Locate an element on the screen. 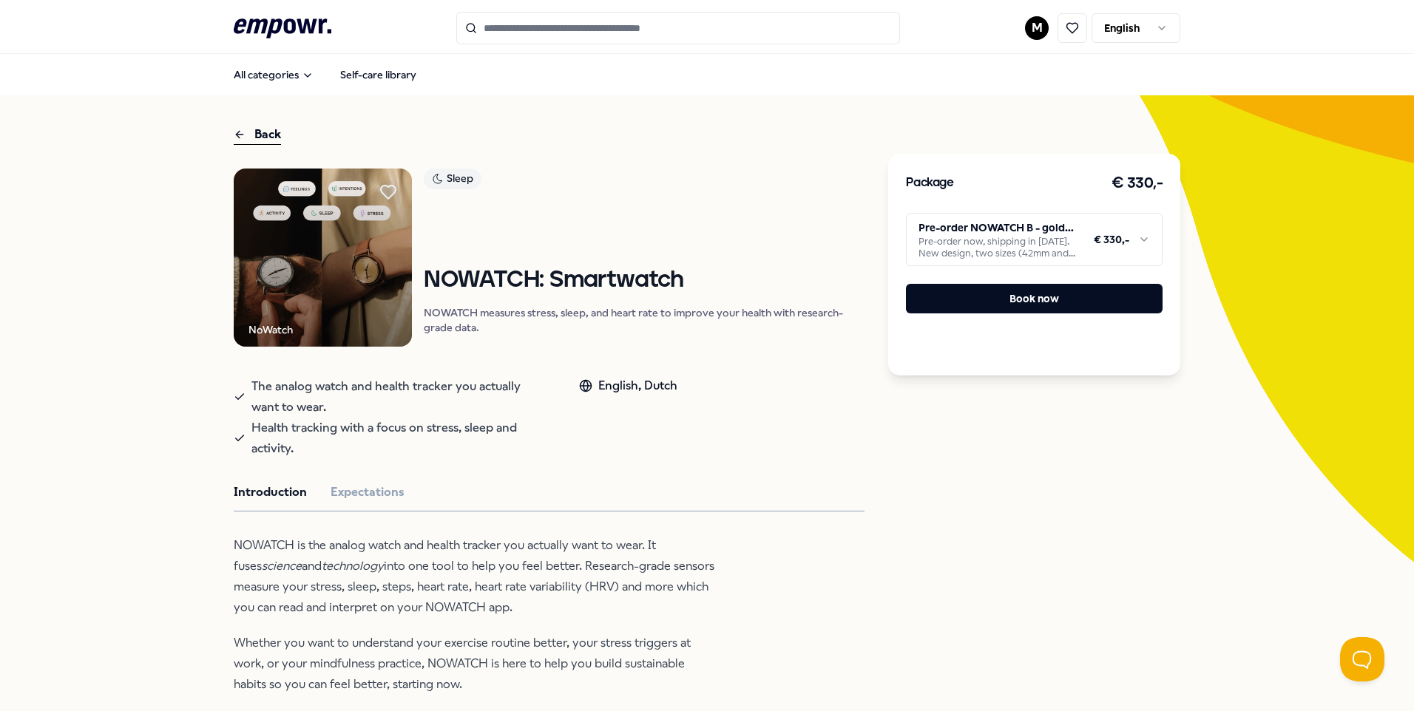 The image size is (1414, 711). em: science is located at coordinates (282, 566).